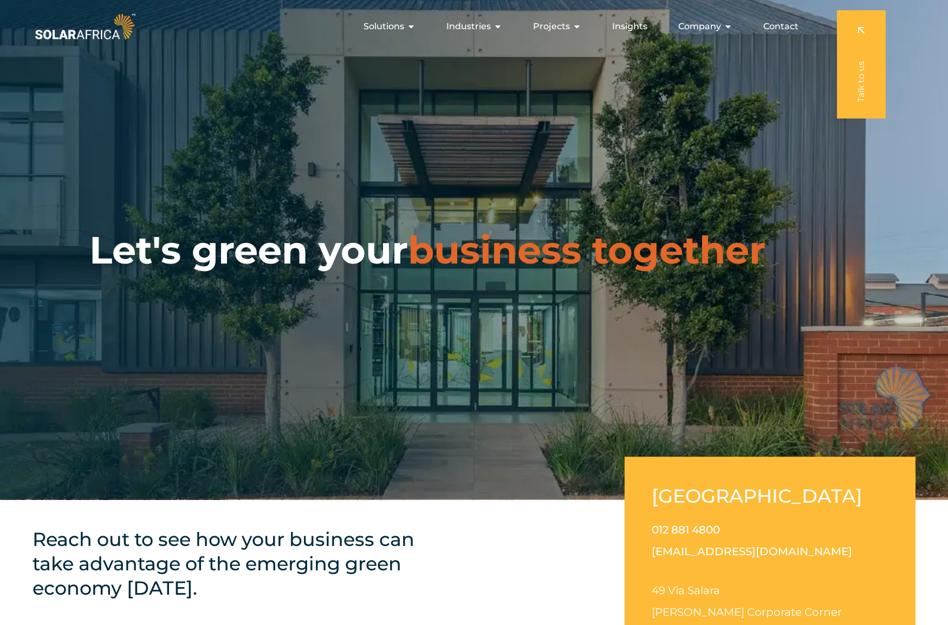 Image resolution: width=948 pixels, height=625 pixels. I want to click on span: 49 Via Salara, so click(686, 591).